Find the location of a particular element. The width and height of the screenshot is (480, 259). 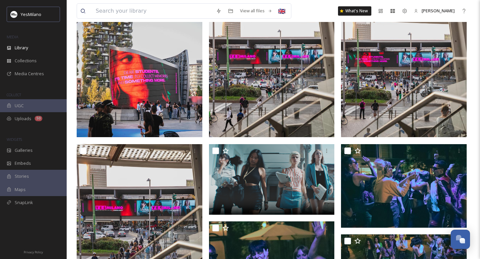

a: What's New is located at coordinates (354, 11).